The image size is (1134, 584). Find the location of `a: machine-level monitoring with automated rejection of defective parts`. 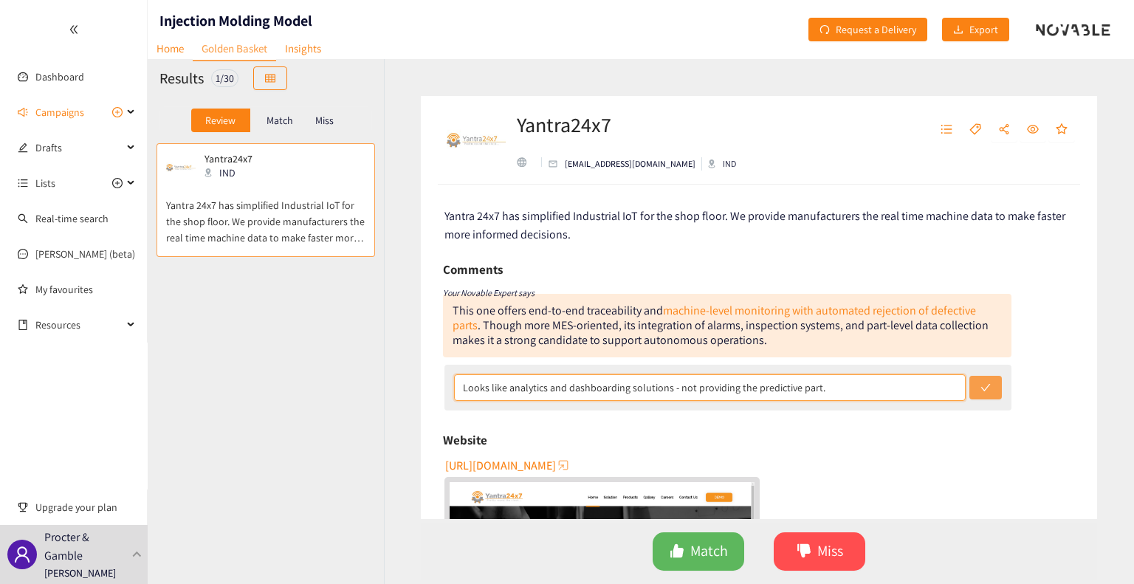

a: machine-level monitoring with automated rejection of defective parts is located at coordinates (714, 317).